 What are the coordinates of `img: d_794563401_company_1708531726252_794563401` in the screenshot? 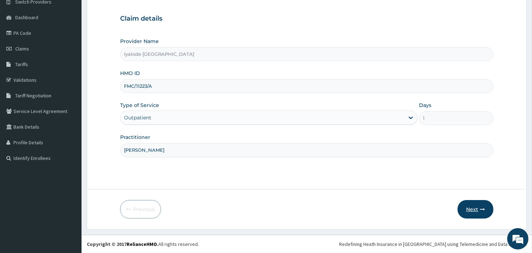 It's located at (21, 44).